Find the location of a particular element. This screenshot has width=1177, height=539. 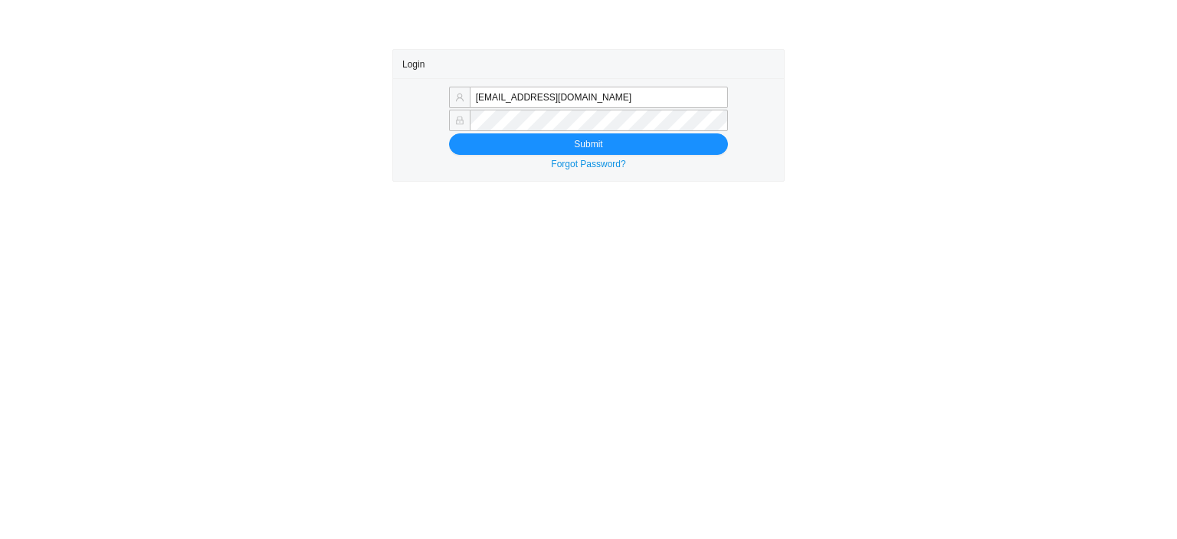

div: Login is located at coordinates (589, 64).